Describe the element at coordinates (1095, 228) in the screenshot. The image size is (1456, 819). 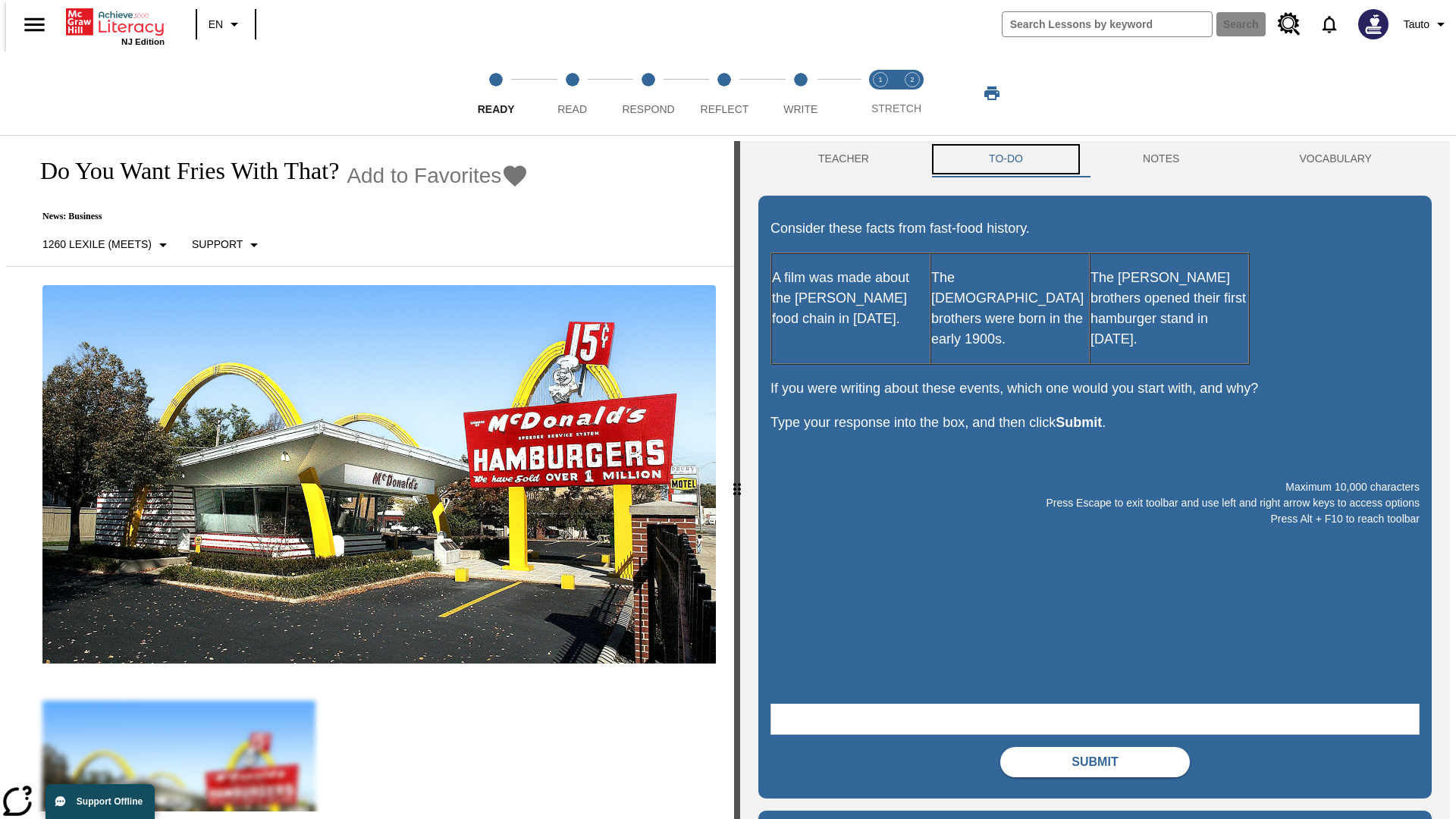
I see `p: Consider these facts from fast-food history.` at that location.